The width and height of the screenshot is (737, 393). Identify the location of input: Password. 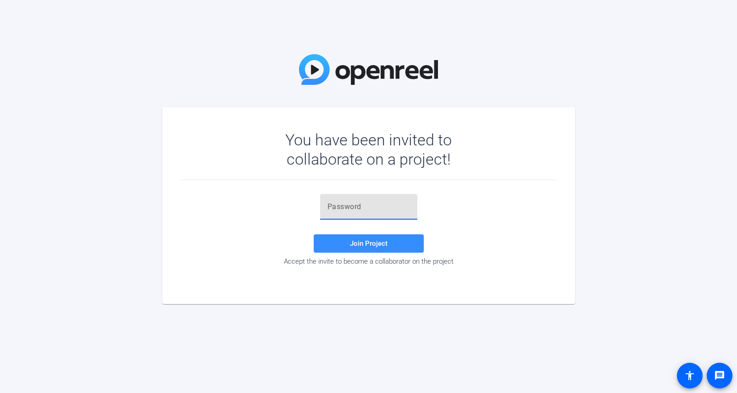
(369, 207).